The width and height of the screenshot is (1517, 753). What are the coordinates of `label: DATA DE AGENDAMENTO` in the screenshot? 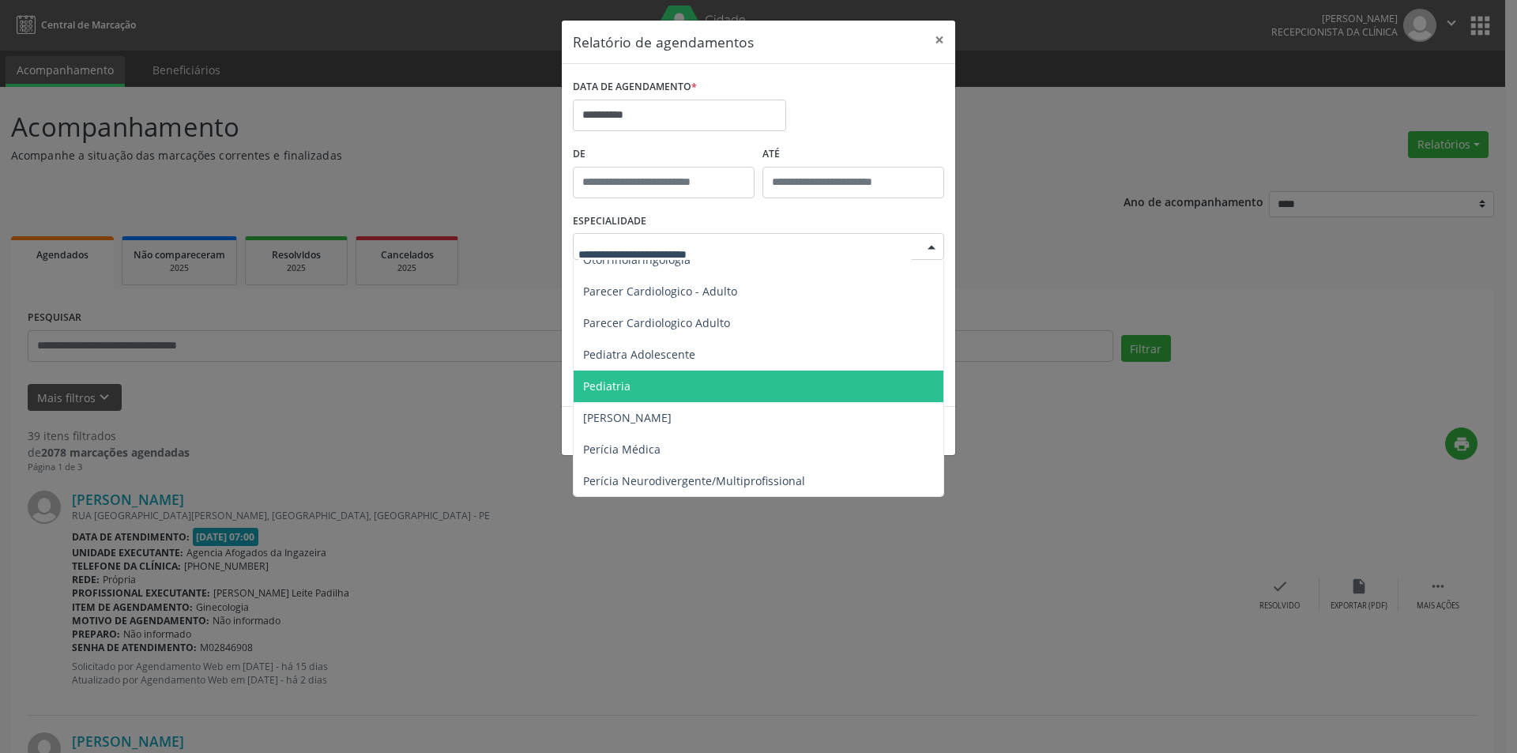 It's located at (635, 87).